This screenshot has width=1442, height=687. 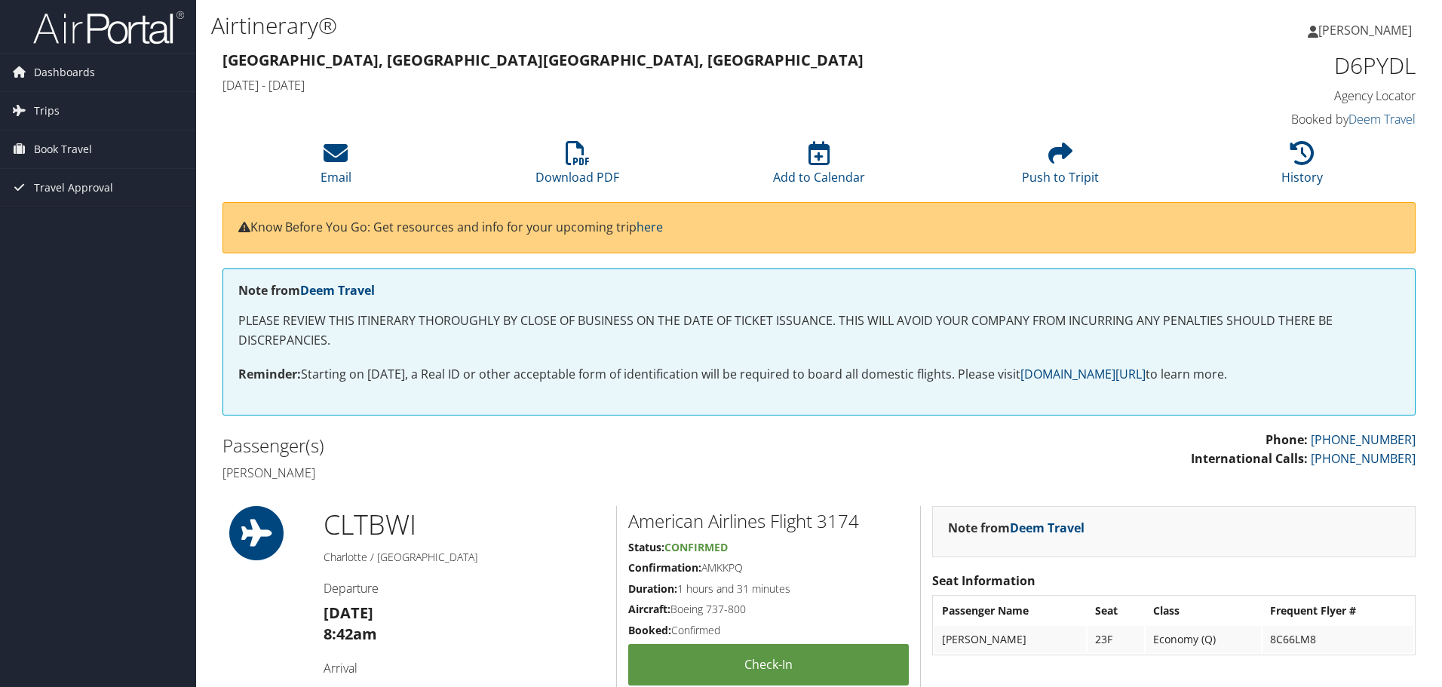 What do you see at coordinates (577, 167) in the screenshot?
I see `a: Download PDF` at bounding box center [577, 167].